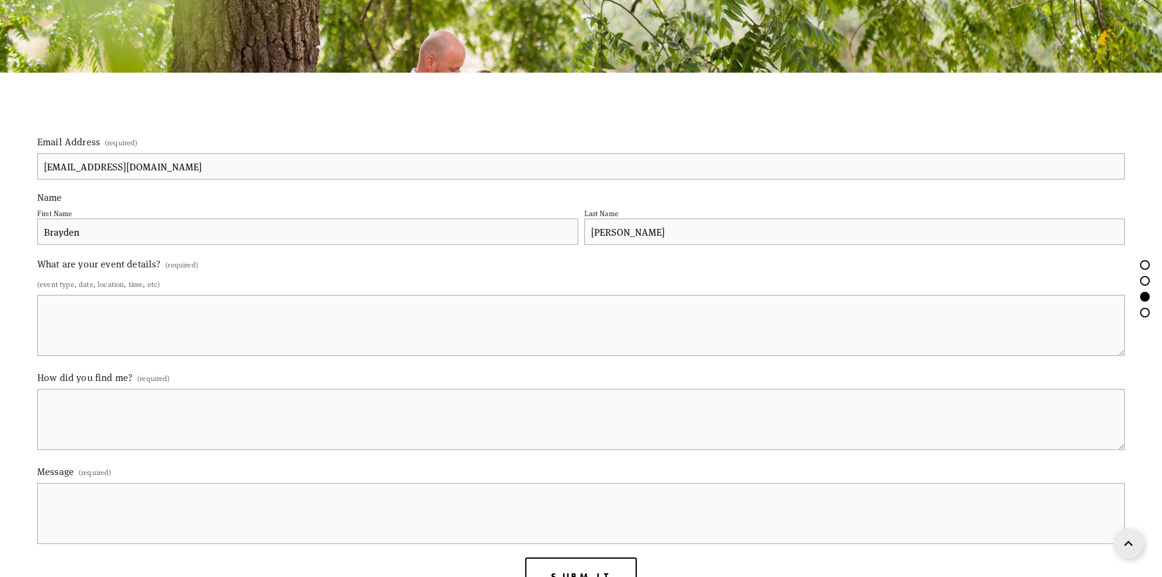  I want to click on span: Message, so click(56, 470).